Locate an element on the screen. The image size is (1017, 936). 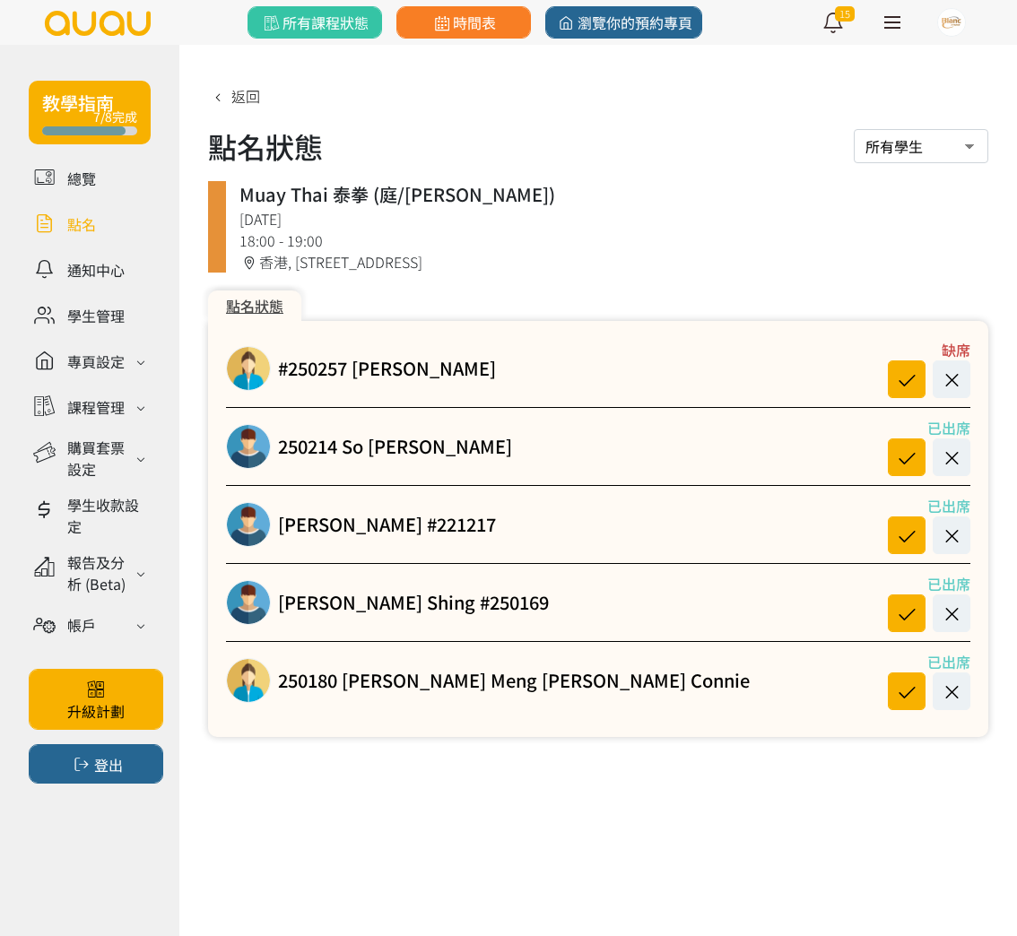
span: 返回 is located at coordinates (246, 96).